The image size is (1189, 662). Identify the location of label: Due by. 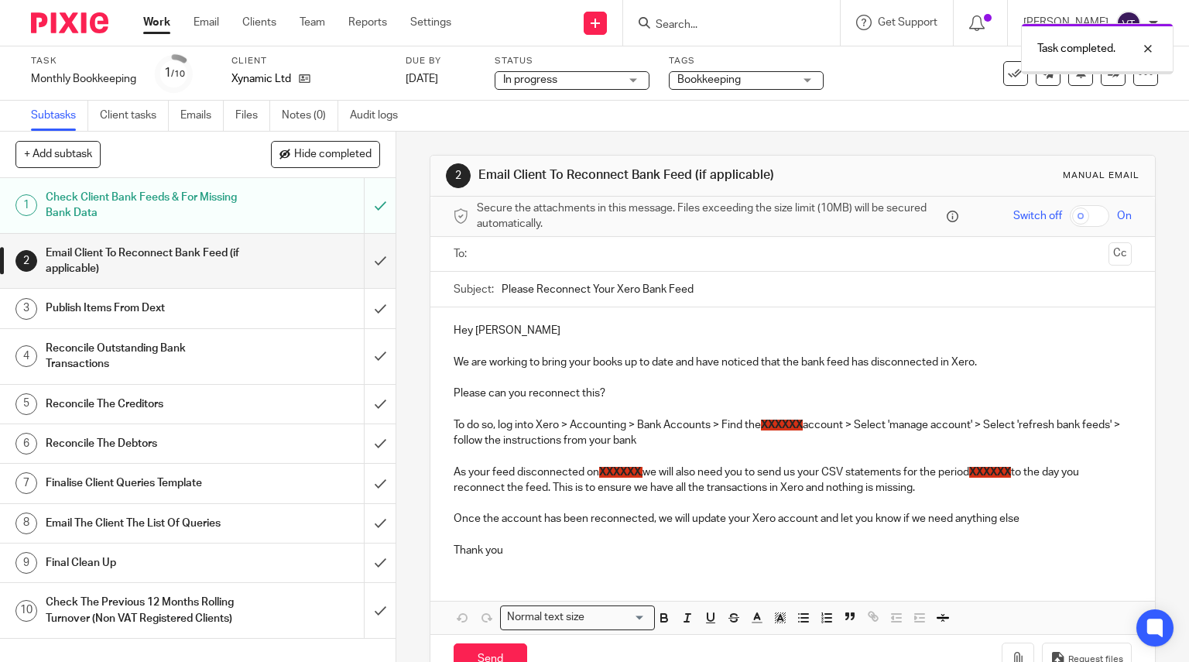
(440, 61).